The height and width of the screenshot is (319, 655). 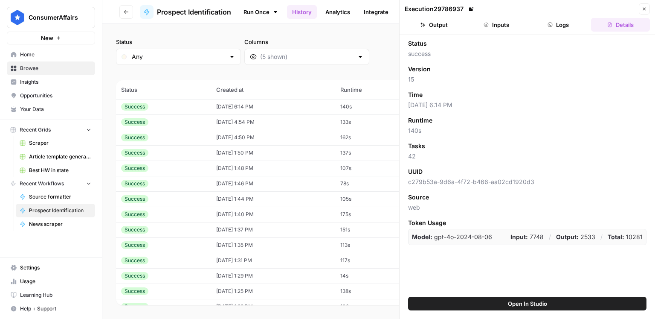 I want to click on a: Learning Hub, so click(x=51, y=295).